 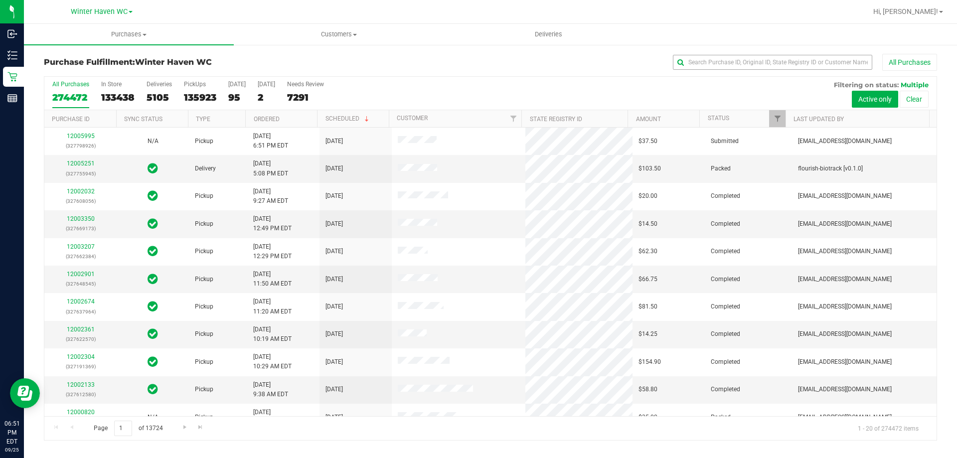 What do you see at coordinates (648, 334) in the screenshot?
I see `span: $14.25` at bounding box center [648, 334].